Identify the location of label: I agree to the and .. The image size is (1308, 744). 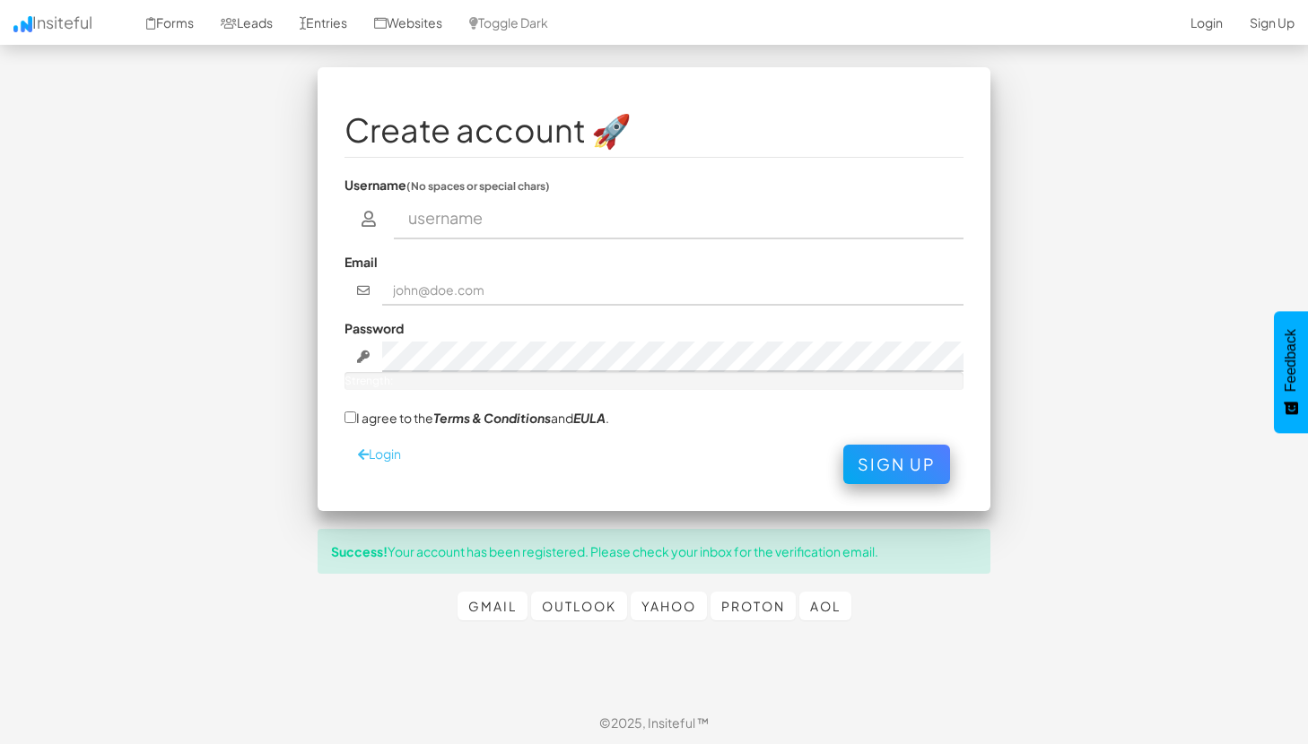
(476, 417).